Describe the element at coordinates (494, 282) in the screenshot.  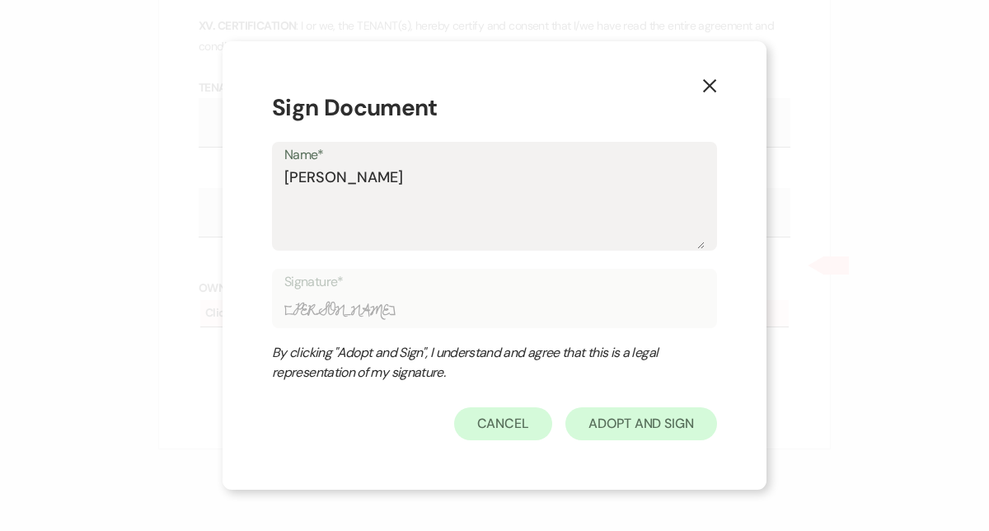
I see `label: Signature*` at that location.